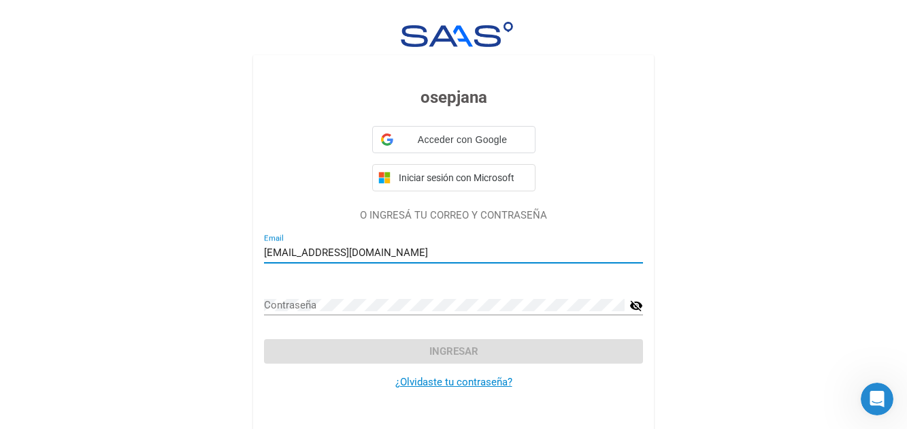  What do you see at coordinates (453, 351) in the screenshot?
I see `button: Ingresar` at bounding box center [453, 351].